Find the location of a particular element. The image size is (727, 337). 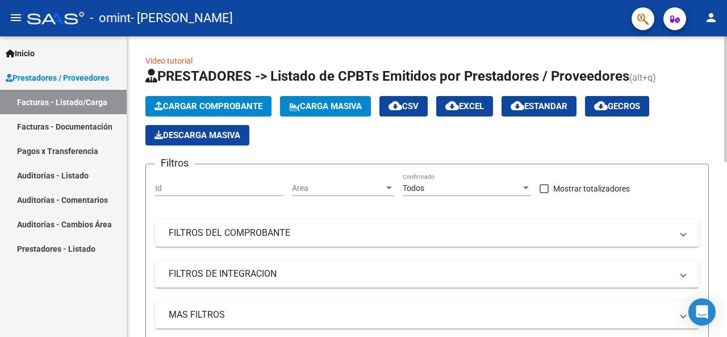

button: Descarga Masiva is located at coordinates (197, 135).